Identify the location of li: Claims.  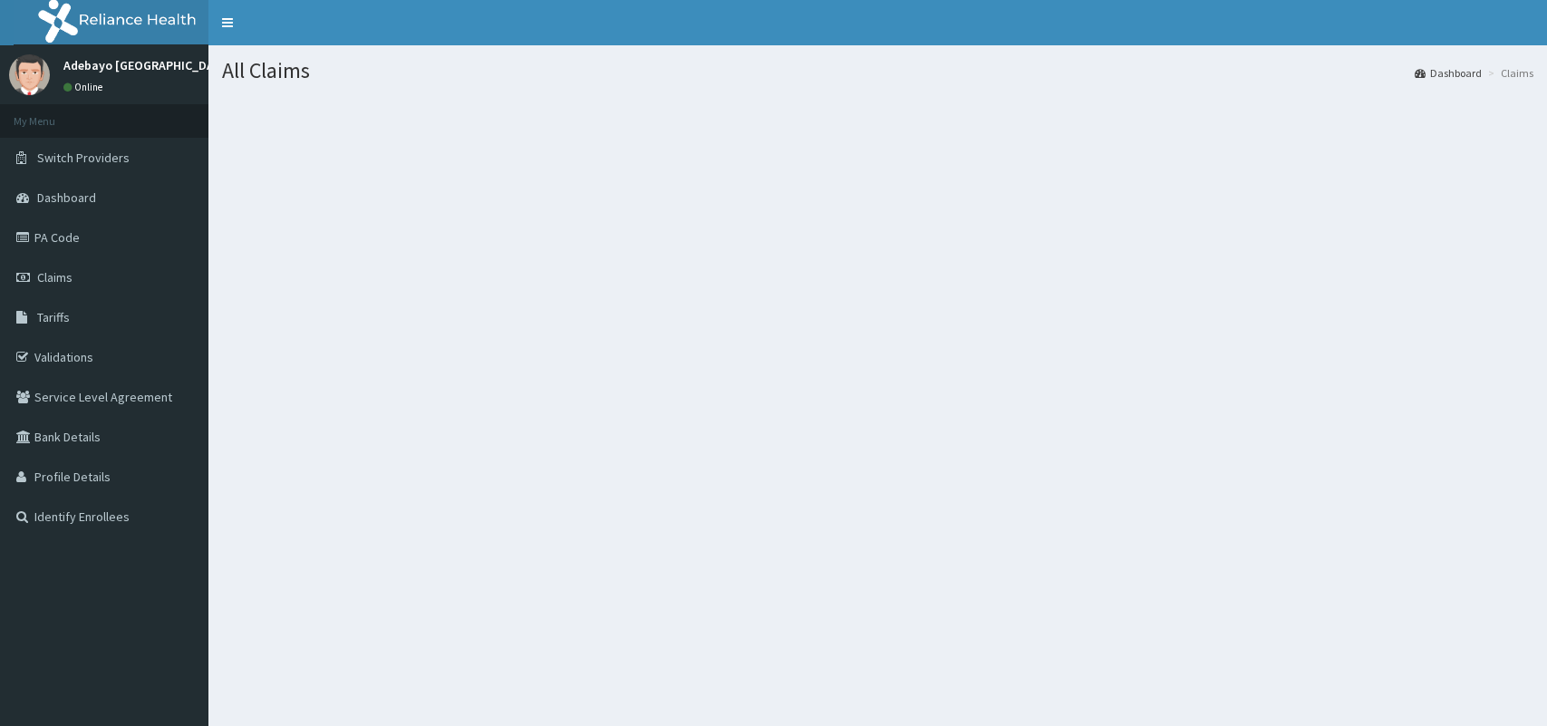
(1508, 73).